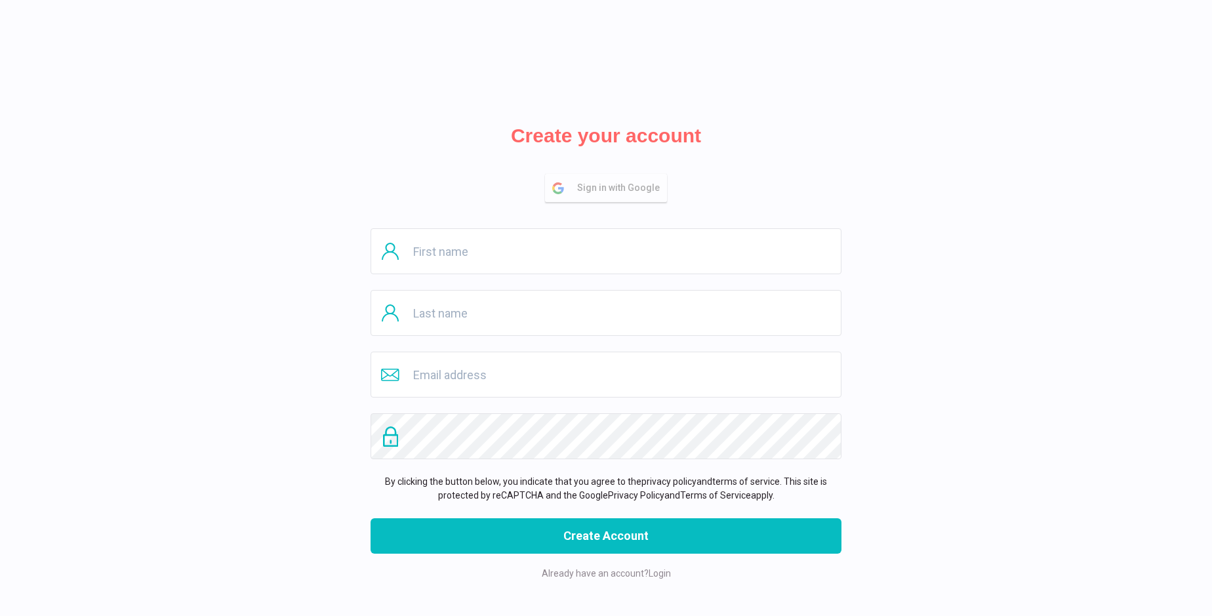 The image size is (1212, 616). I want to click on span: Sign in with Google, so click(622, 188).